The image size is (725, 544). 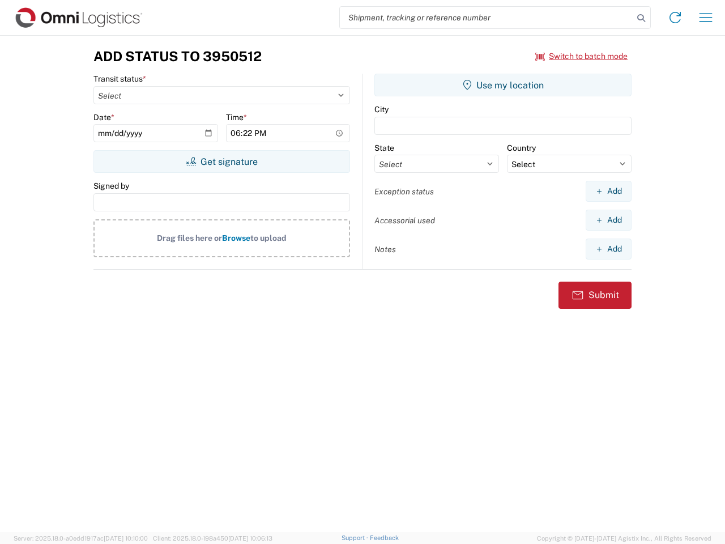 I want to click on button: Get signature, so click(x=222, y=162).